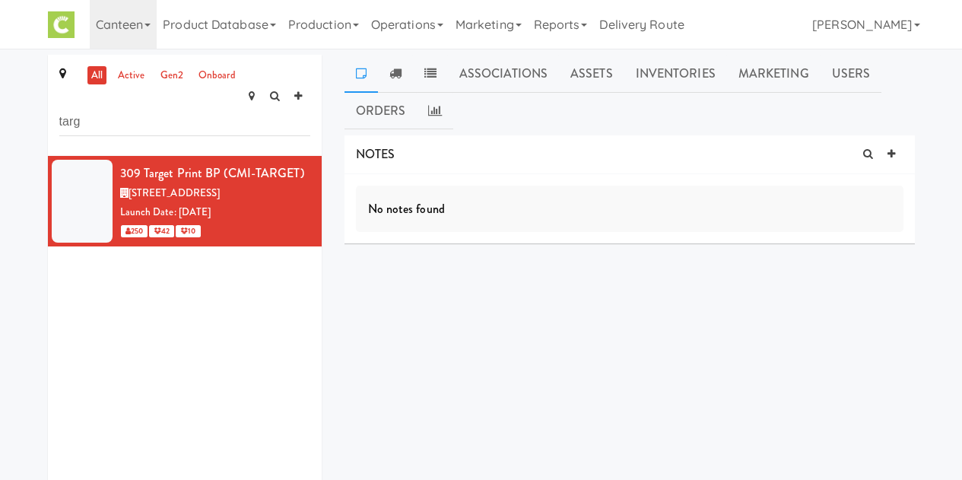 This screenshot has width=962, height=480. Describe the element at coordinates (376, 154) in the screenshot. I see `span: NOTES` at that location.